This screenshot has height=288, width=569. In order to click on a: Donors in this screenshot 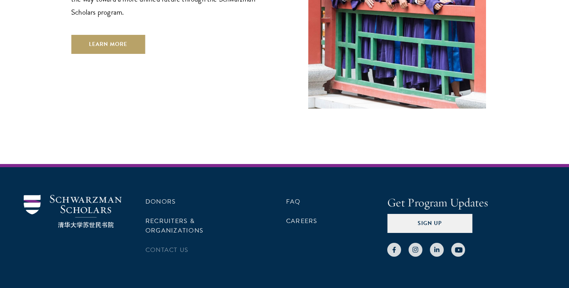, I will do `click(161, 201)`.